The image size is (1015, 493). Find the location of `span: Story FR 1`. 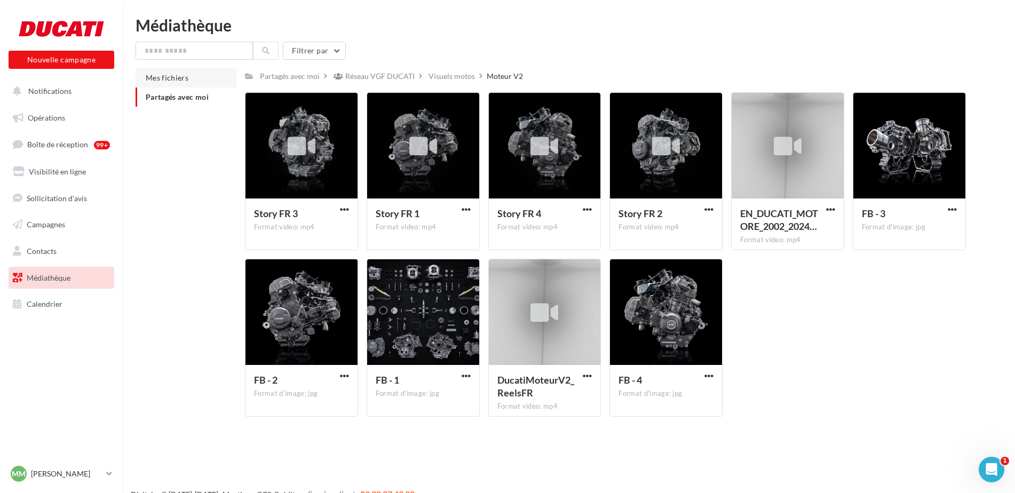

span: Story FR 1 is located at coordinates (397, 213).